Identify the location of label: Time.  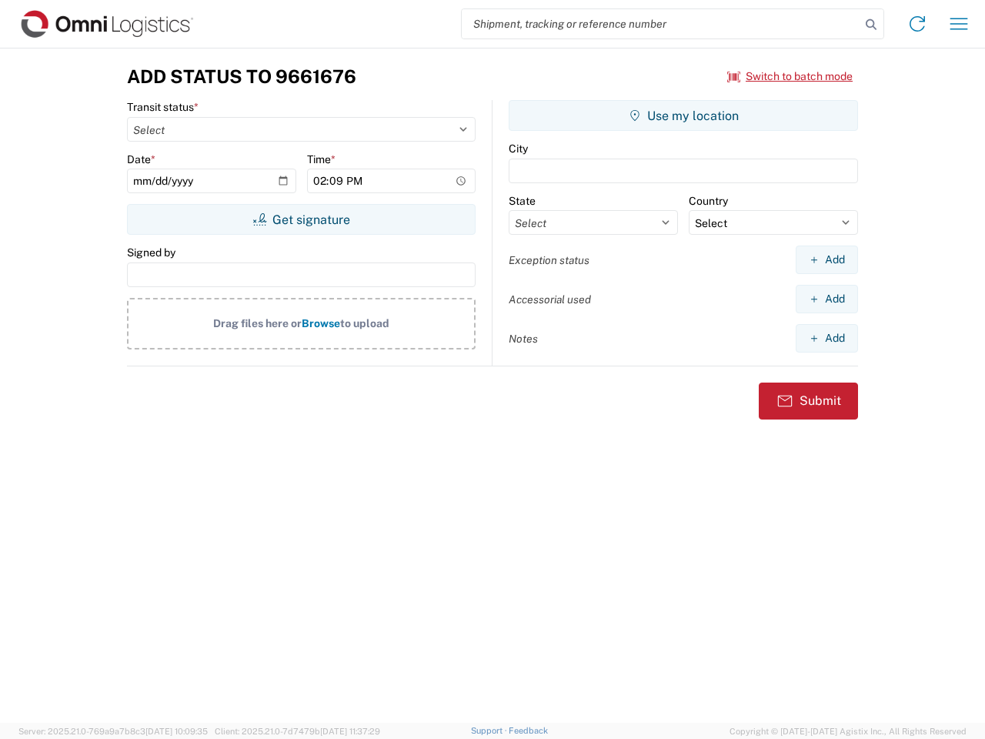
(321, 159).